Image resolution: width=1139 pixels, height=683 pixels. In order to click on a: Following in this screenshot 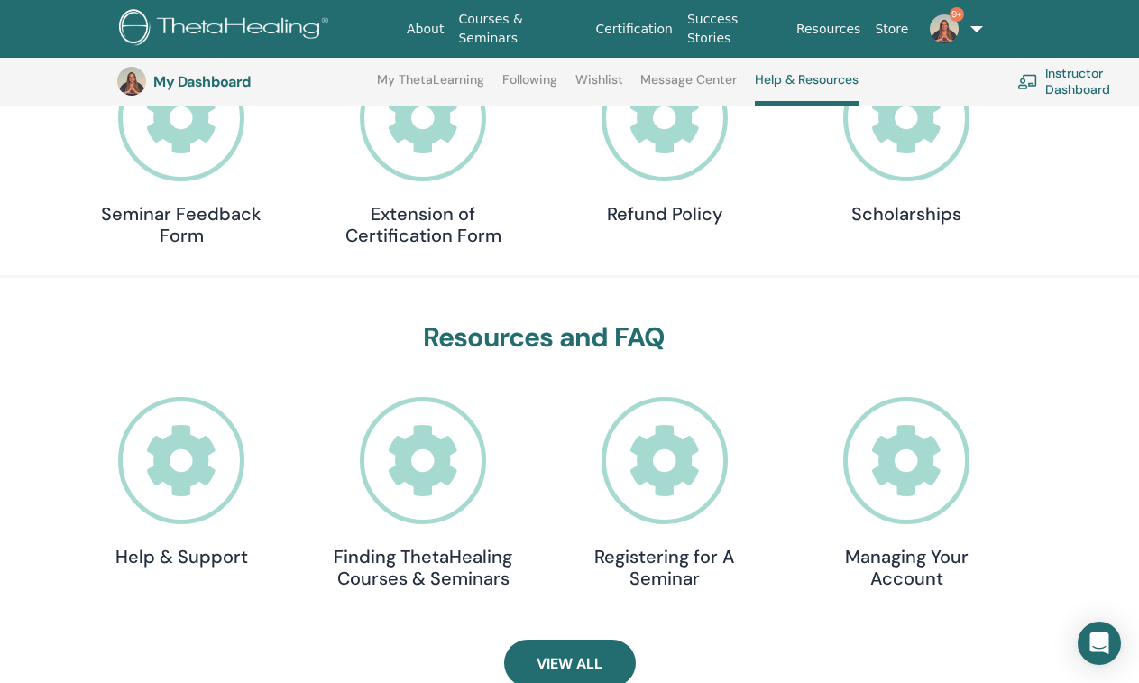, I will do `click(529, 87)`.